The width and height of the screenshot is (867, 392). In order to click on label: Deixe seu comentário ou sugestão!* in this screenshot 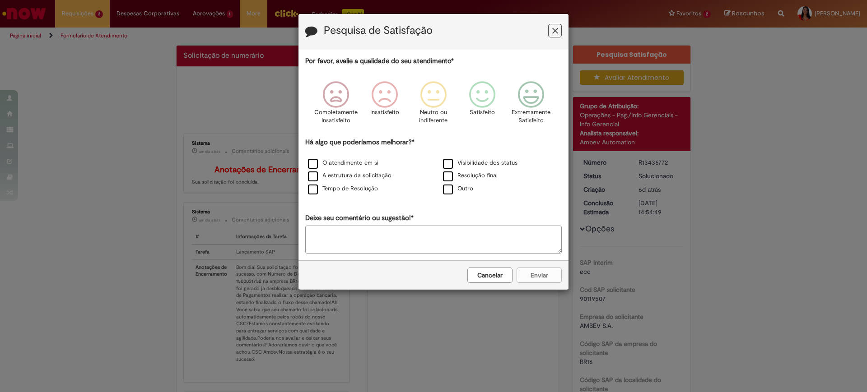, I will do `click(359, 218)`.